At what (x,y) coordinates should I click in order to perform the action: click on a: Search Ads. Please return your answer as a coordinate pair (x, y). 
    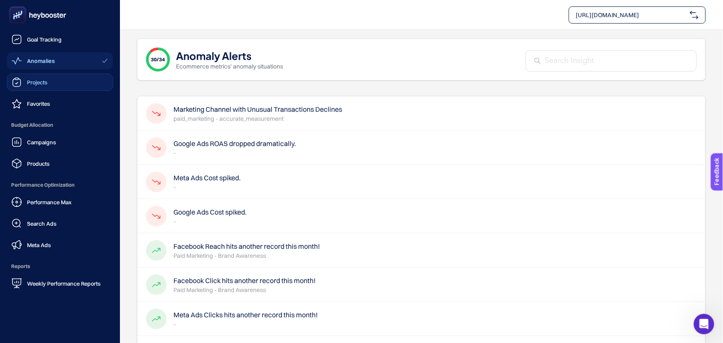
    Looking at the image, I should click on (60, 224).